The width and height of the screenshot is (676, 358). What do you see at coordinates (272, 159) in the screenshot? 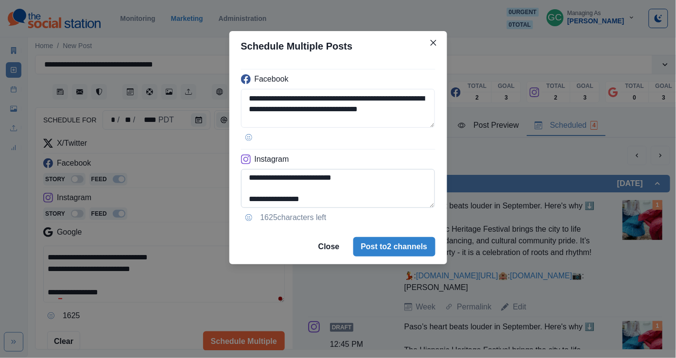
I see `p: Instagram` at bounding box center [272, 159].